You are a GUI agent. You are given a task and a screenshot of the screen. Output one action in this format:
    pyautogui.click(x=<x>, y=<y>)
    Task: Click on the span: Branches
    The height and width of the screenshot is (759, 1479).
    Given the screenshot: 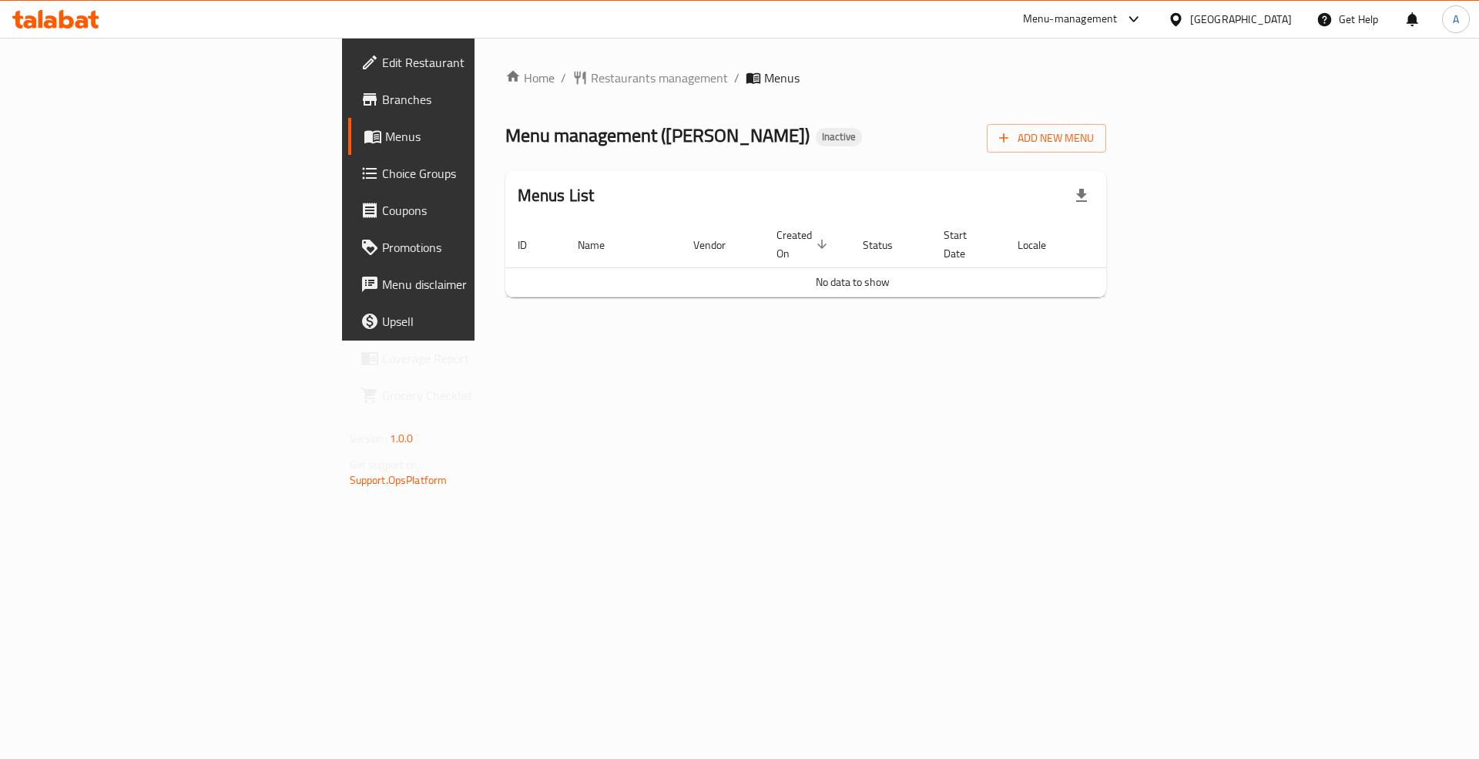 What is the action you would take?
    pyautogui.click(x=479, y=99)
    